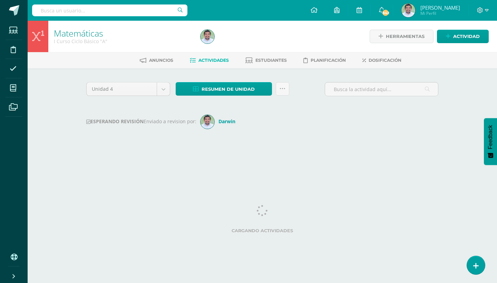  What do you see at coordinates (402, 36) in the screenshot?
I see `a: Herramientas` at bounding box center [402, 36].